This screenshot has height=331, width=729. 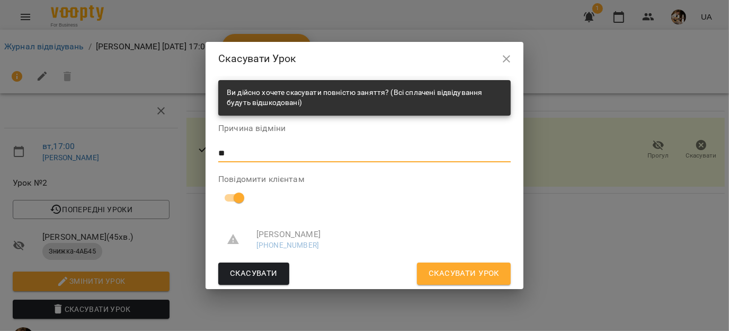 I want to click on h2: Скасувати Урок, so click(x=365, y=58).